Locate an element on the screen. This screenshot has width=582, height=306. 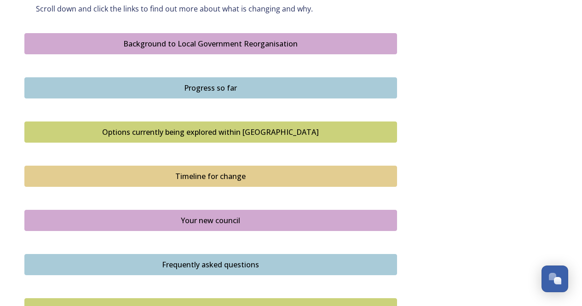
div: Progress so far is located at coordinates (211, 88).